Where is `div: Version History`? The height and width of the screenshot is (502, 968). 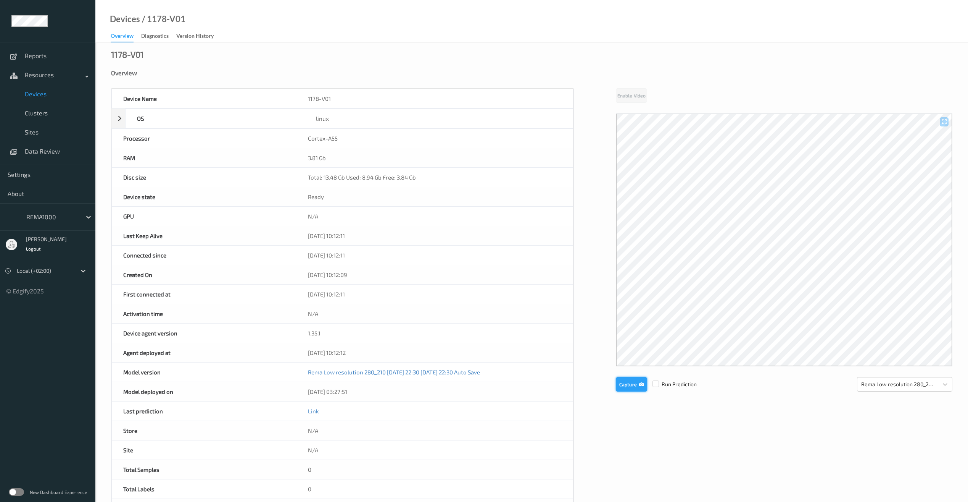
div: Version History is located at coordinates (195, 37).